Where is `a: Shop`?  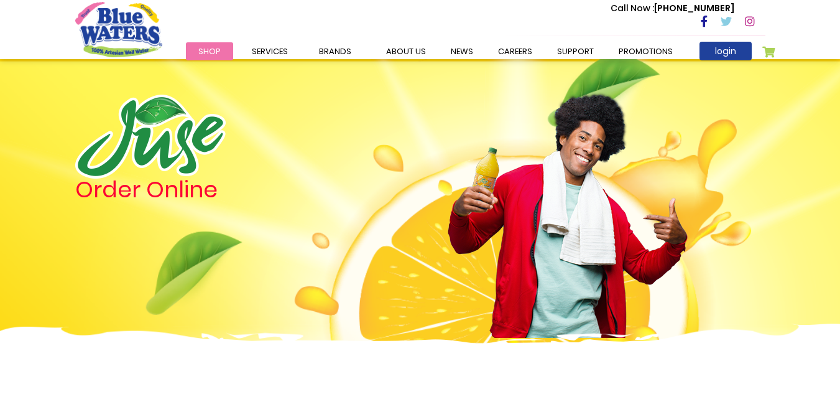 a: Shop is located at coordinates (210, 51).